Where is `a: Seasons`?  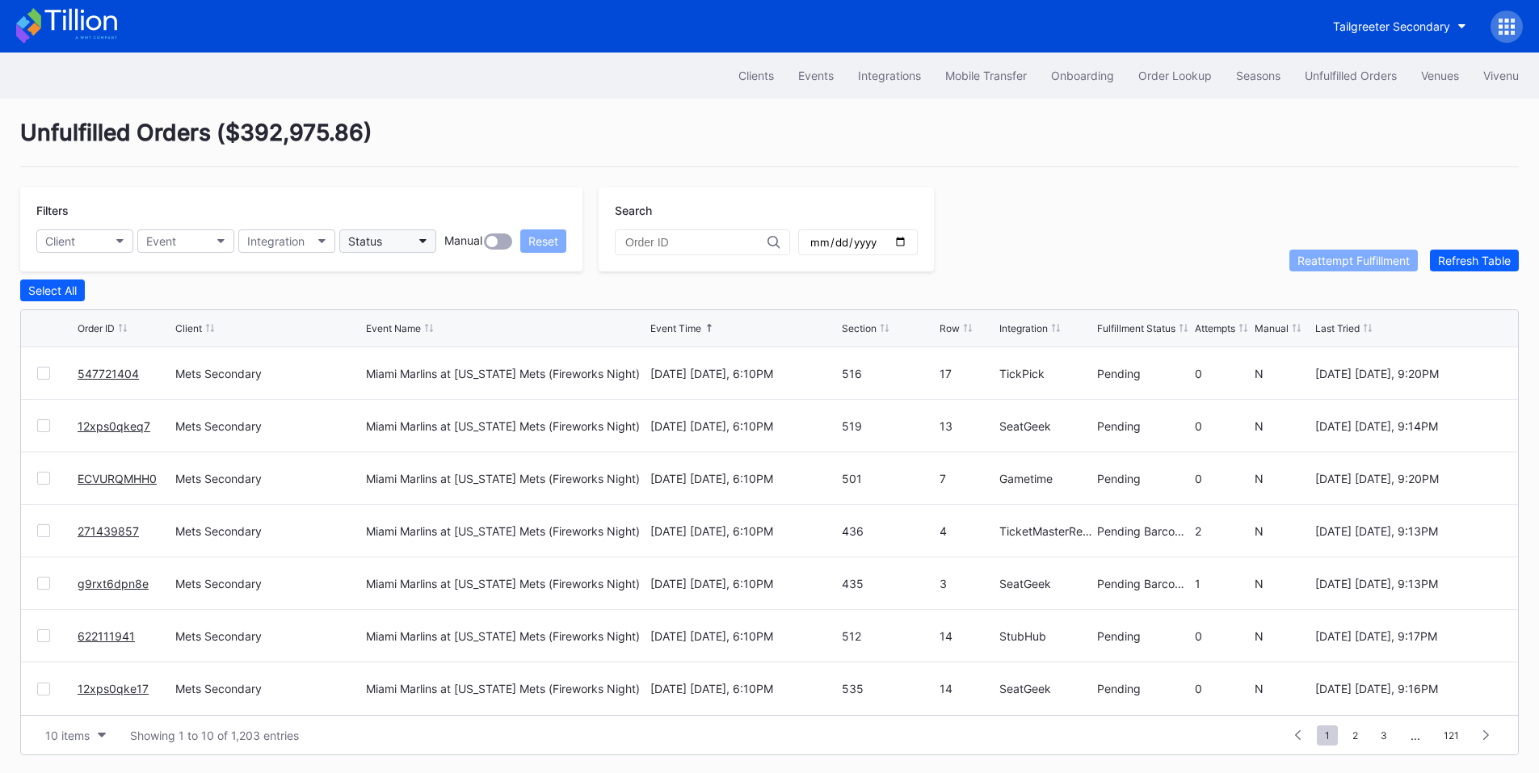
a: Seasons is located at coordinates (1258, 75).